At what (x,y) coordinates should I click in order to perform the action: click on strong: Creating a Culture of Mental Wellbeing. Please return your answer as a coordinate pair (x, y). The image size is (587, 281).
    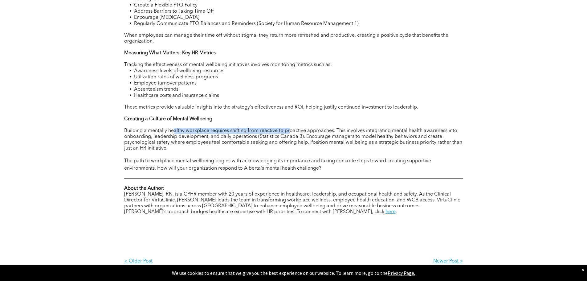
    Looking at the image, I should click on (168, 119).